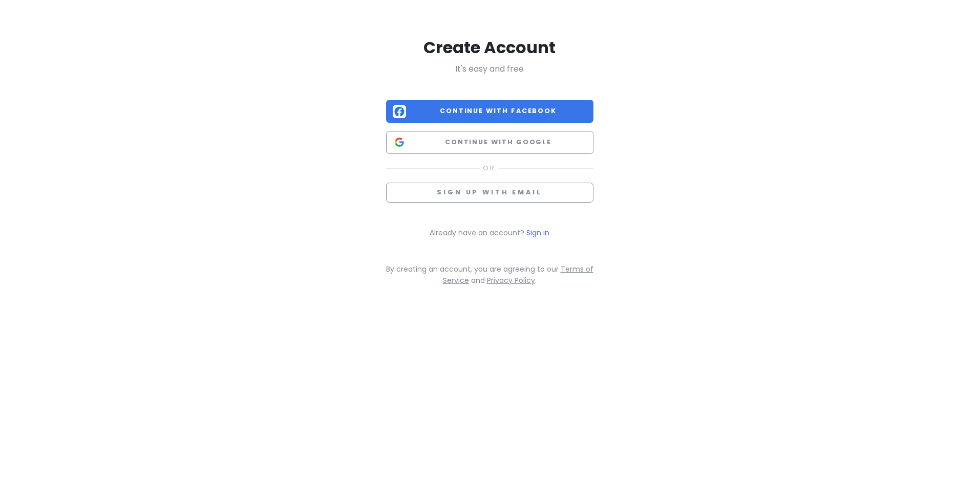 Image resolution: width=979 pixels, height=488 pixels. Describe the element at coordinates (399, 112) in the screenshot. I see `img: Facebook logo` at that location.